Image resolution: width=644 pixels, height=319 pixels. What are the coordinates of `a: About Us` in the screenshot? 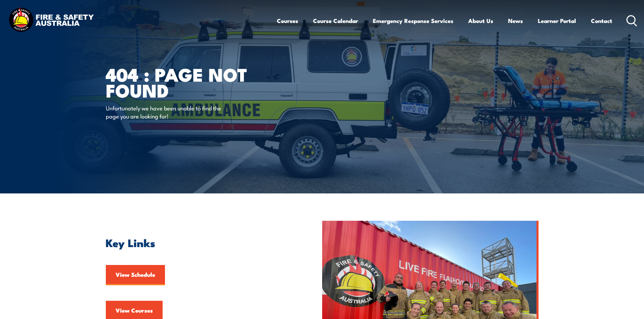 It's located at (480, 21).